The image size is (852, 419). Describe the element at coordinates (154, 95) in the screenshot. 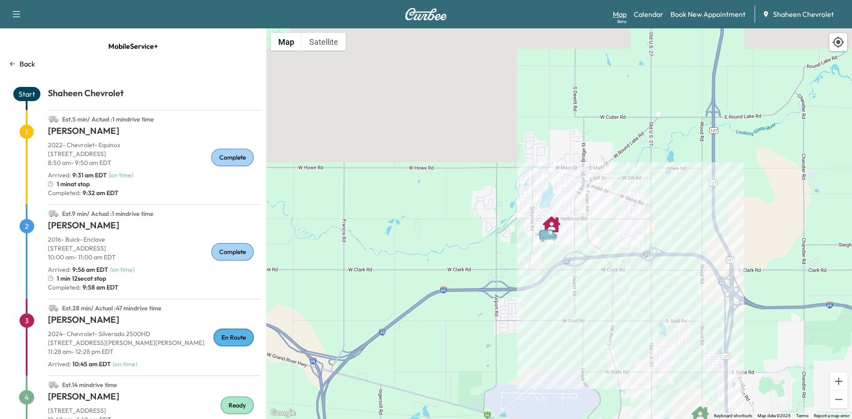

I see `h1: Shaheen Chevrolet` at that location.